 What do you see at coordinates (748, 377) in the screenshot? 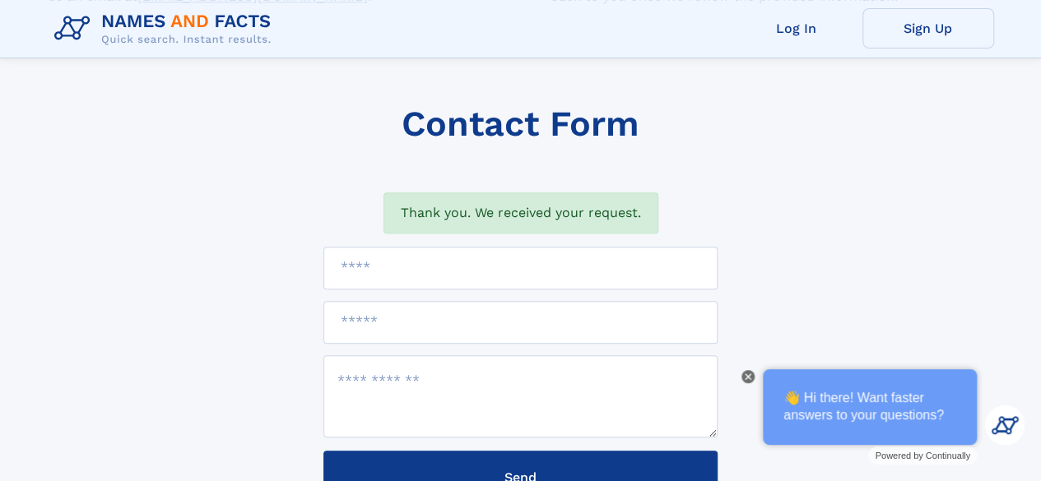
I see `img: Close` at bounding box center [748, 377].